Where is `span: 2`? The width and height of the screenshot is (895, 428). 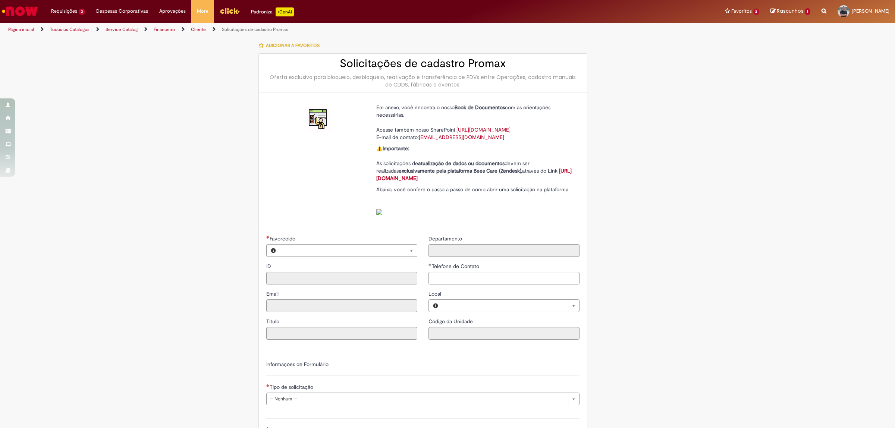 span: 2 is located at coordinates (756, 12).